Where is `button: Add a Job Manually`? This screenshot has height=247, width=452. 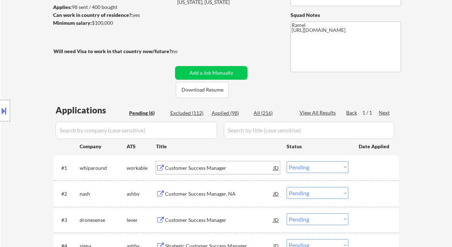 button: Add a Job Manually is located at coordinates (211, 73).